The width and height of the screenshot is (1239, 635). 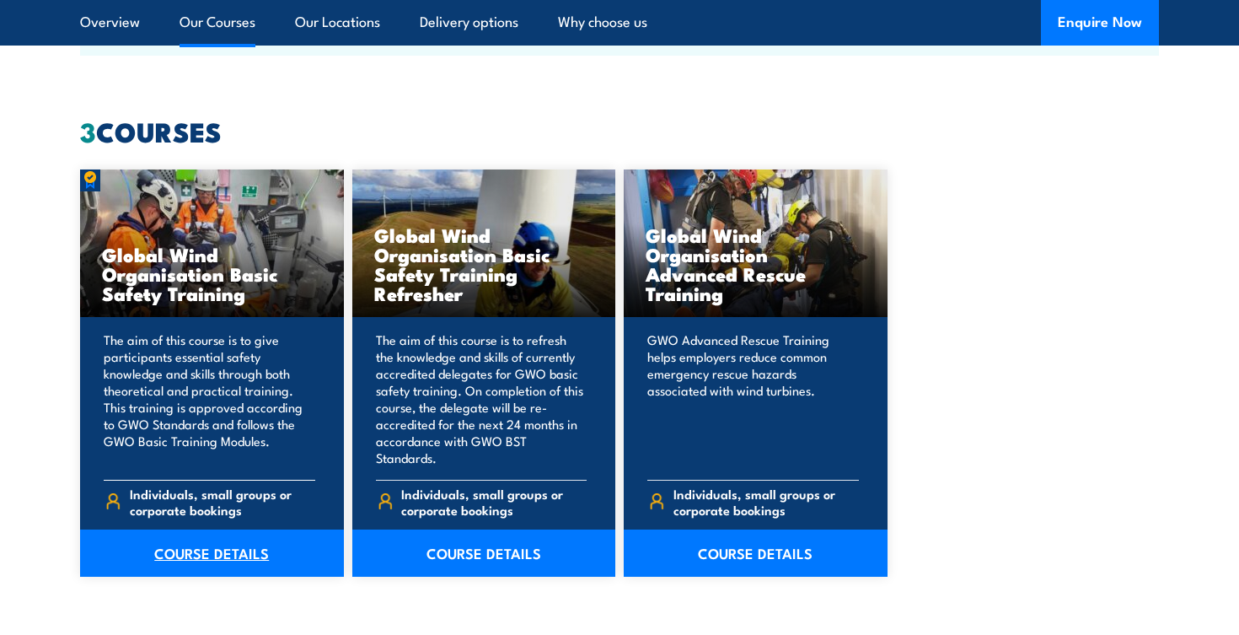 What do you see at coordinates (620, 131) in the screenshot?
I see `h2: COURSES` at bounding box center [620, 131].